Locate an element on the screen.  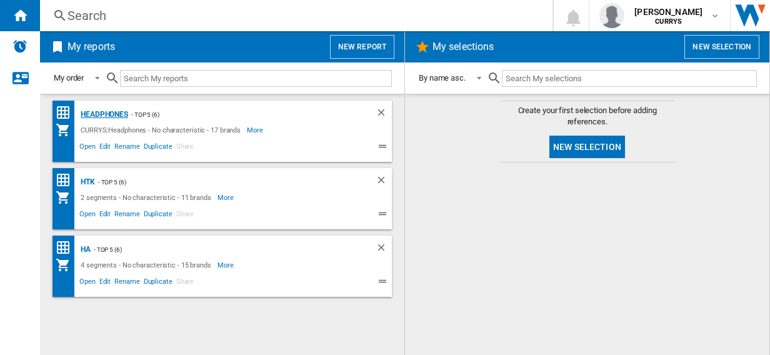
h2: My reports is located at coordinates (91, 47).